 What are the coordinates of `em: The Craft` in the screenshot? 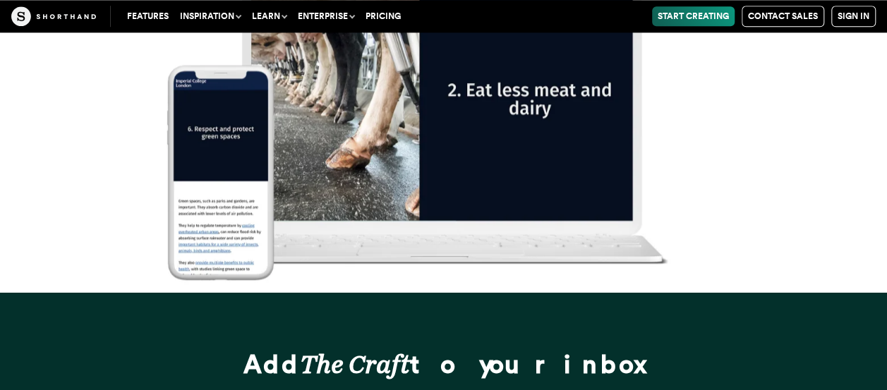 It's located at (355, 364).